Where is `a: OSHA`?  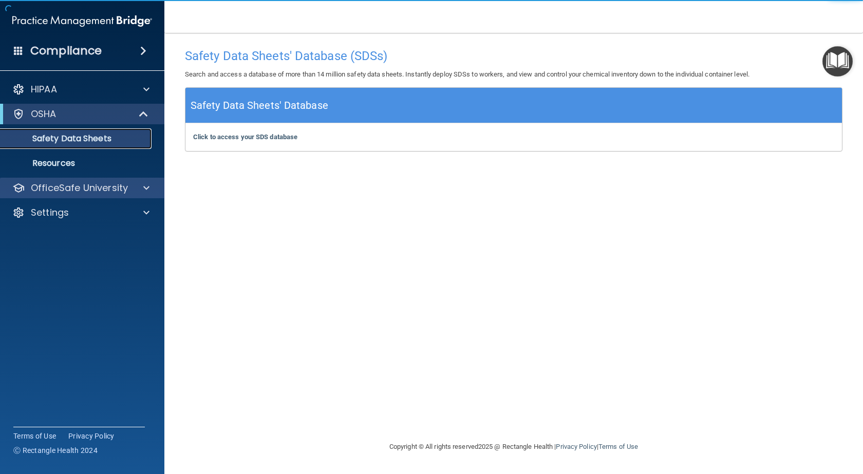
a: OSHA is located at coordinates (81, 114).